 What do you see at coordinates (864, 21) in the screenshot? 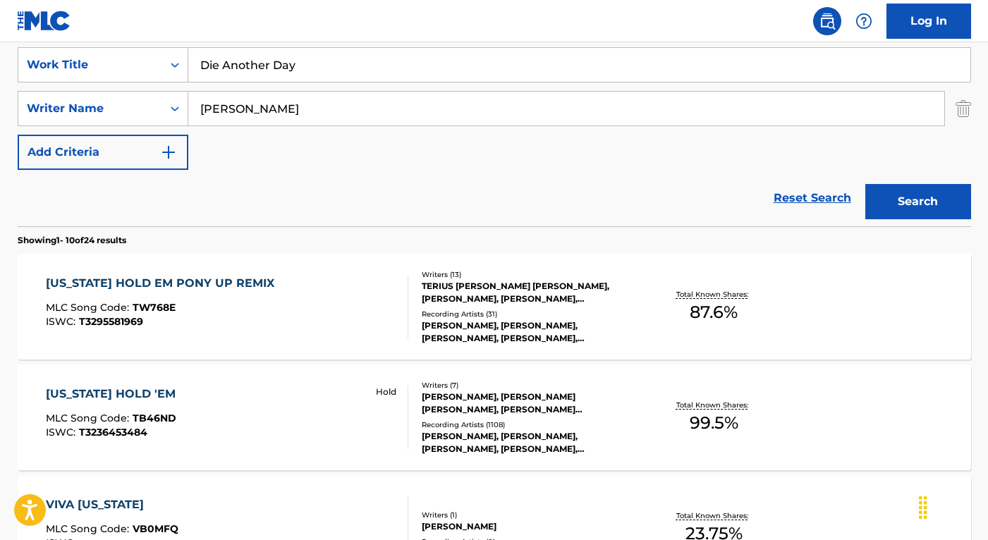
I see `img: help` at bounding box center [864, 21].